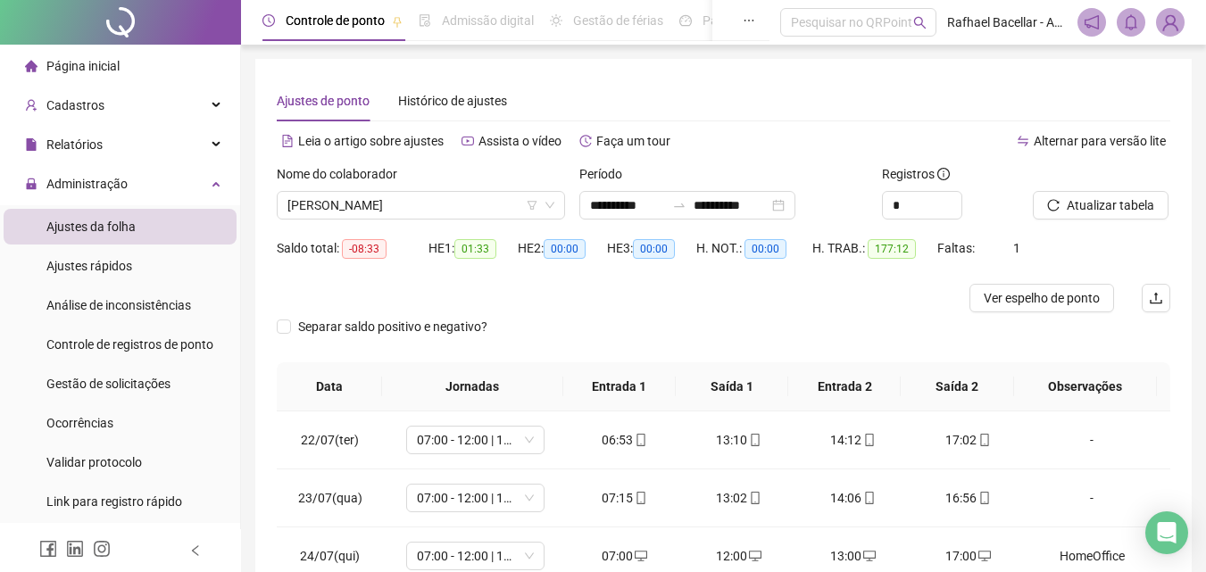  Describe the element at coordinates (1100, 205) in the screenshot. I see `button: Atualizar tabela` at that location.